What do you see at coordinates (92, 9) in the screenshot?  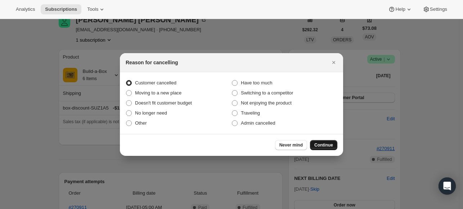 I see `span: Tools` at bounding box center [92, 9].